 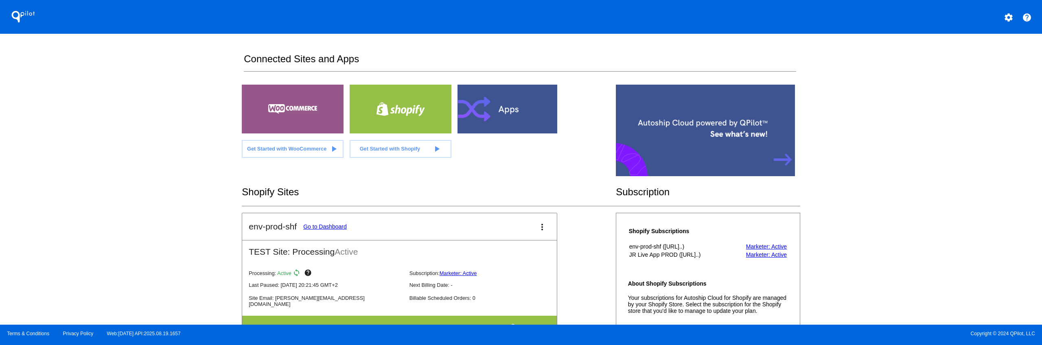 What do you see at coordinates (679, 231) in the screenshot?
I see `h4: Shopify Subscriptions` at bounding box center [679, 231].